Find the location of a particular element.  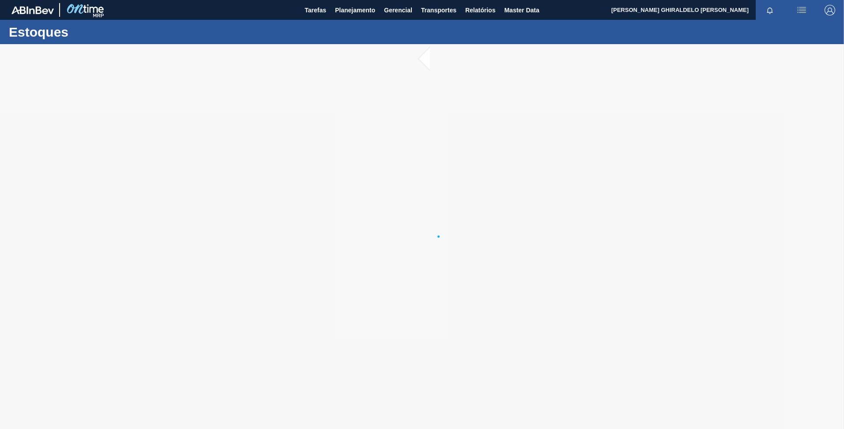

span: Master Data is located at coordinates (521, 10).